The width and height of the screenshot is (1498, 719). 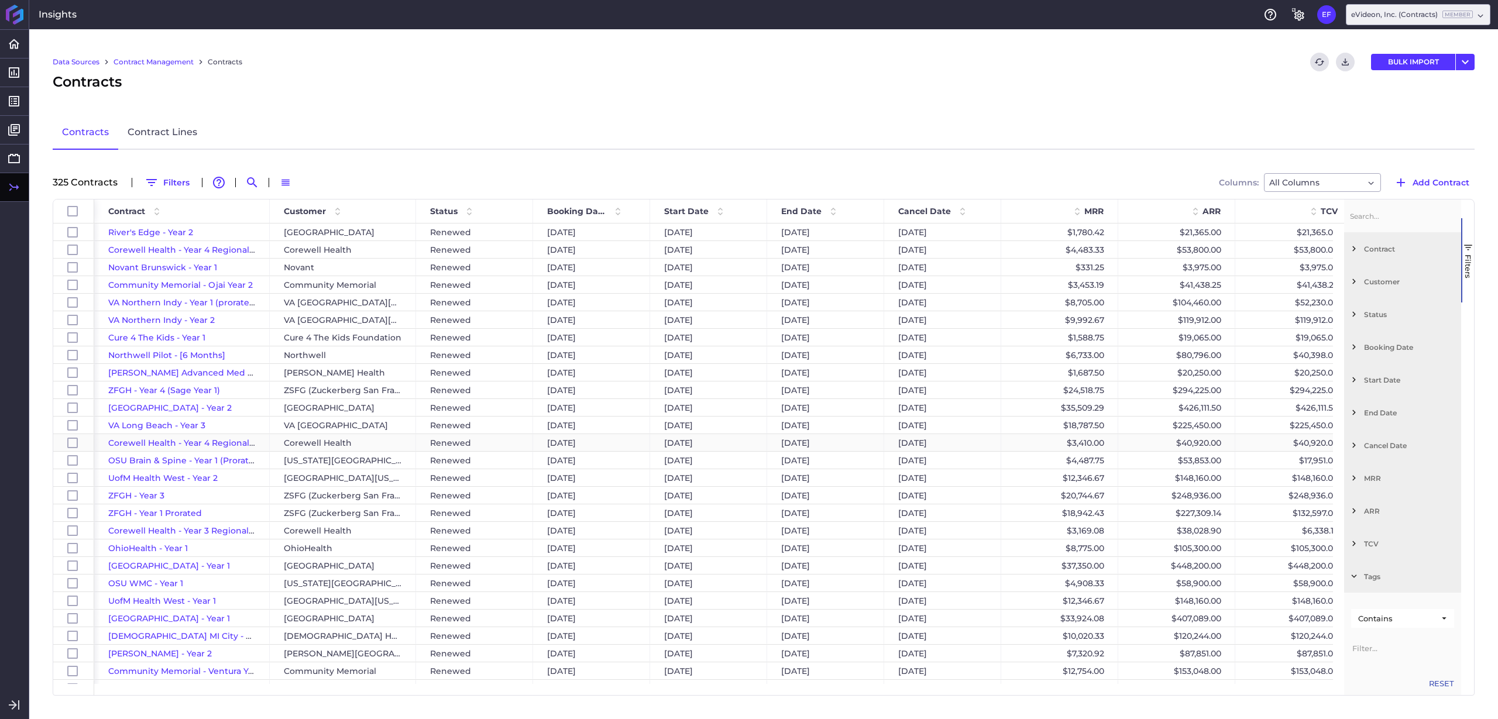 What do you see at coordinates (1059, 635) in the screenshot?
I see `div: $10,020.33` at bounding box center [1059, 635].